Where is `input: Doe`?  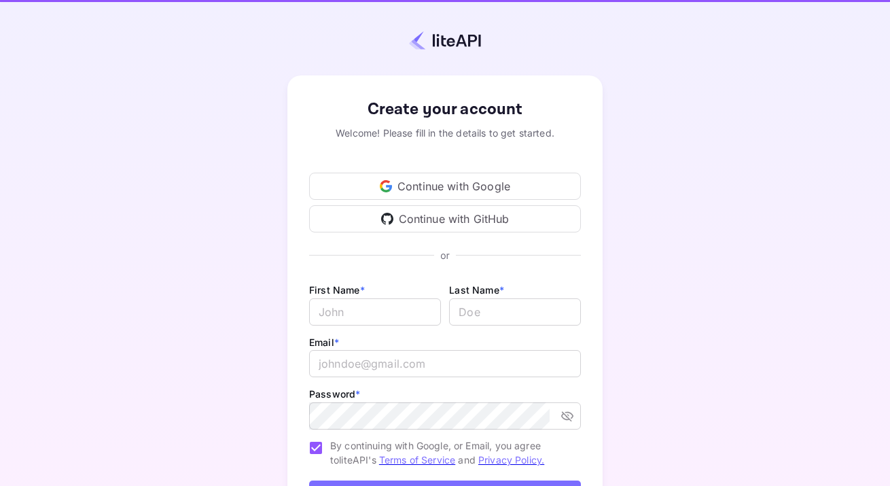
input: Doe is located at coordinates (515, 312).